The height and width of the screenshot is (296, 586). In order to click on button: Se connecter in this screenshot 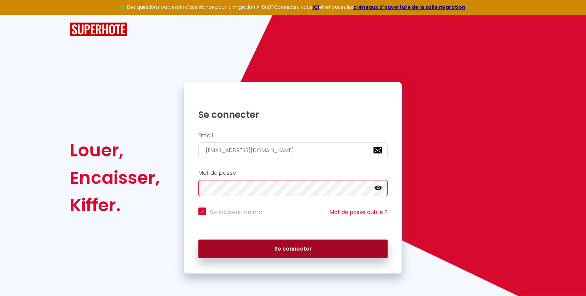, I will do `click(293, 249)`.